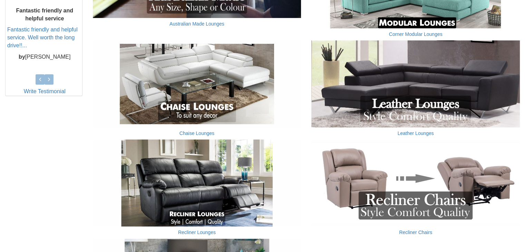  What do you see at coordinates (416, 84) in the screenshot?
I see `img: Leather Lounges` at bounding box center [416, 84].